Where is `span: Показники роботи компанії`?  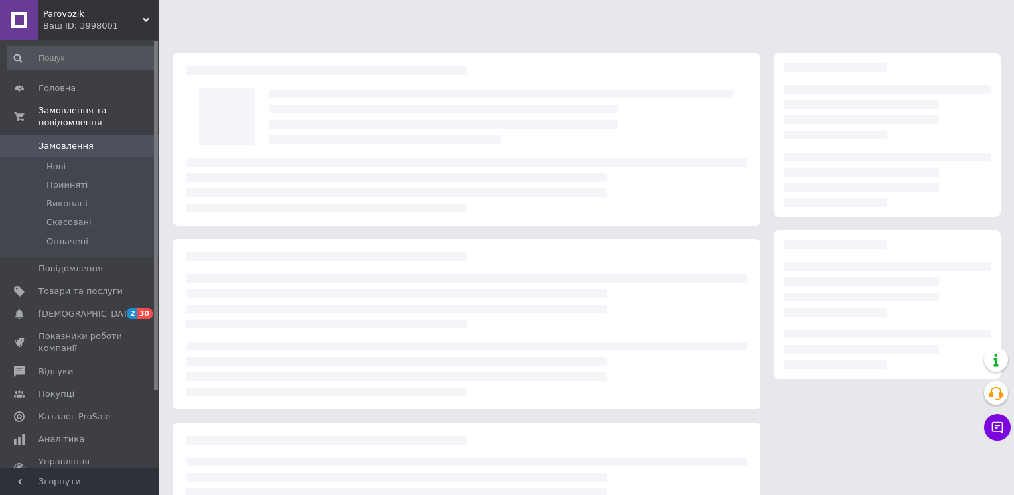 span: Показники роботи компанії is located at coordinates (80, 342).